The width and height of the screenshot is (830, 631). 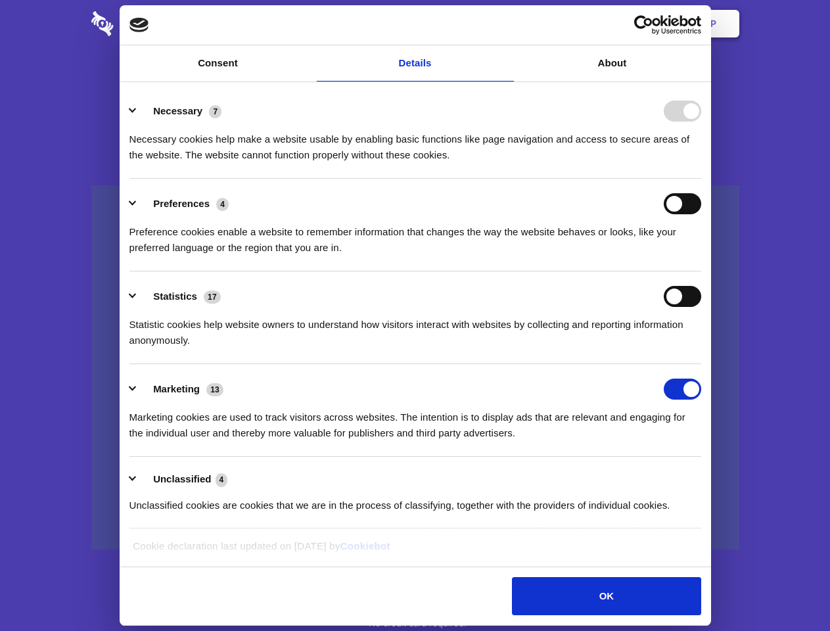 What do you see at coordinates (624, 24) in the screenshot?
I see `a: Login` at bounding box center [624, 24].